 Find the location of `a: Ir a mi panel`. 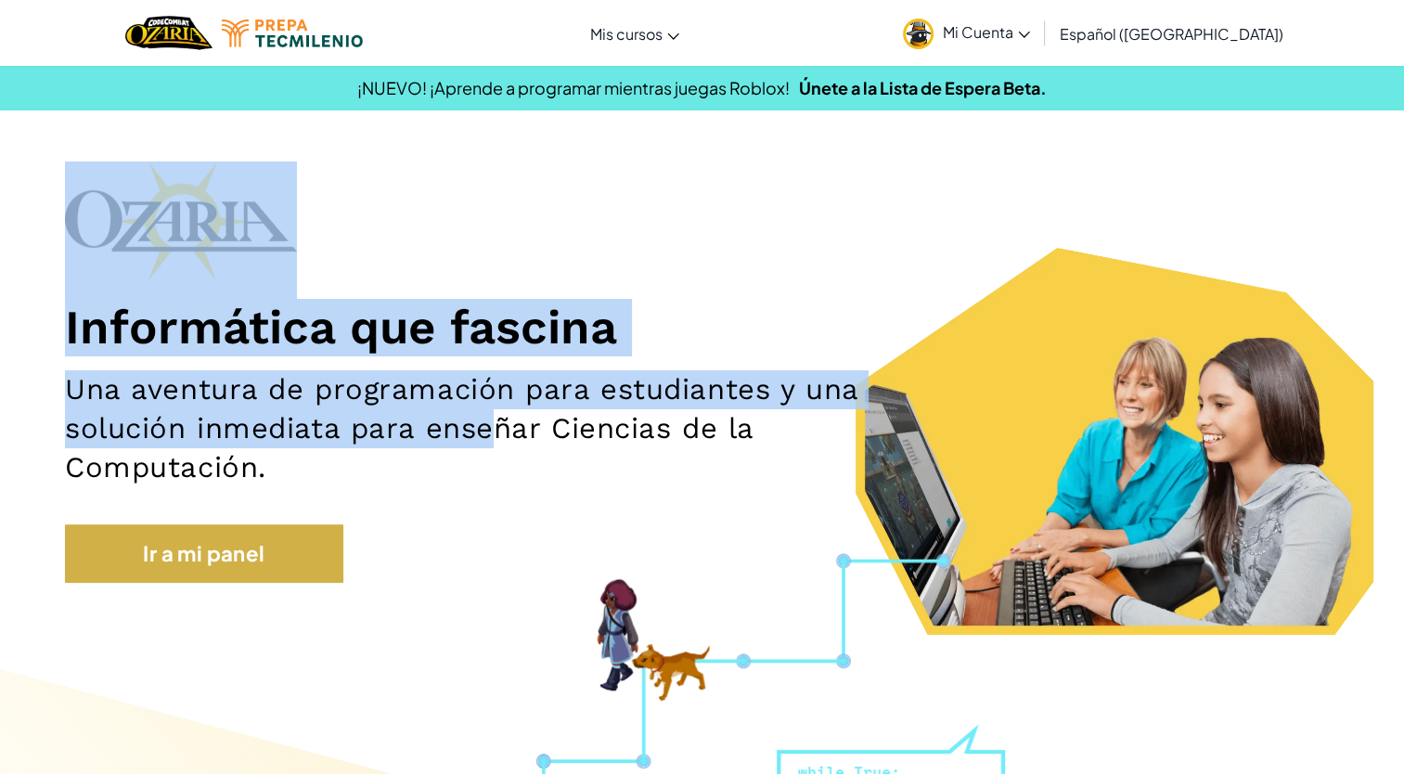

a: Ir a mi panel is located at coordinates (204, 553).